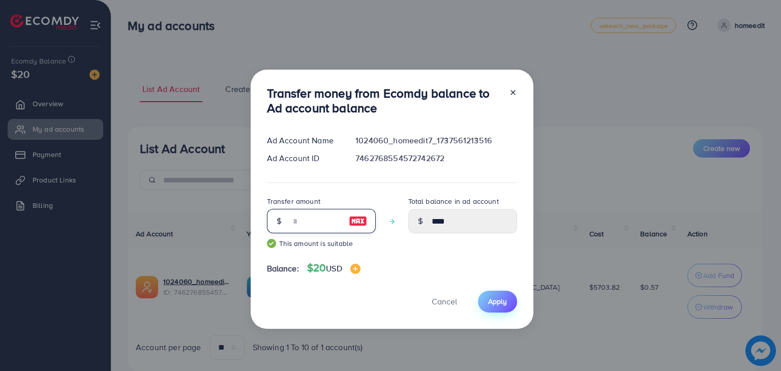  What do you see at coordinates (444, 302) in the screenshot?
I see `span: Cancel` at bounding box center [444, 302].